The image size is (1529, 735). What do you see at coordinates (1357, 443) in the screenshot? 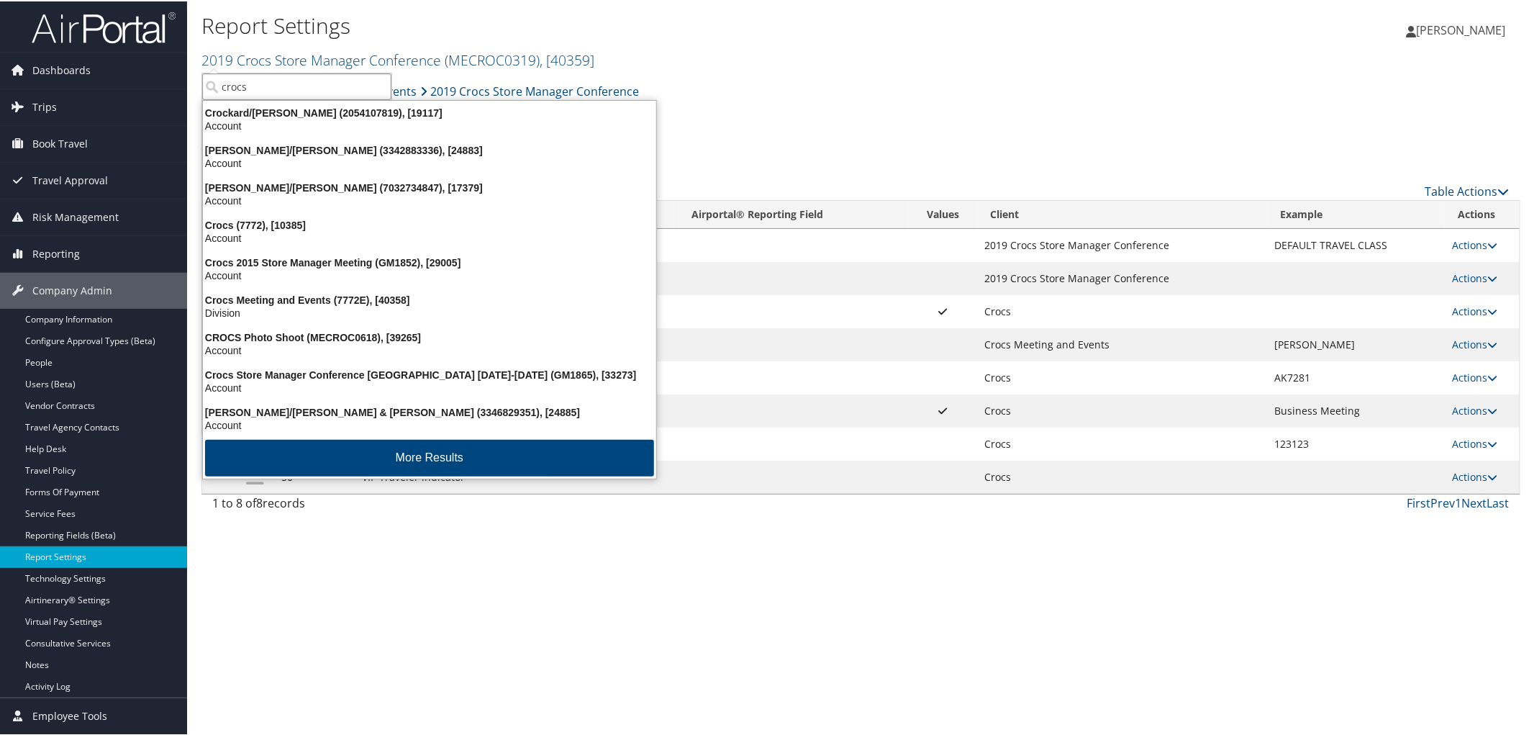
I see `td: 123123` at bounding box center [1357, 443].